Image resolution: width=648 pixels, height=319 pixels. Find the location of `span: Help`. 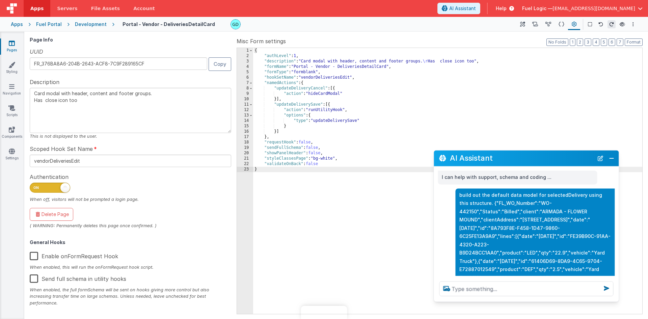

span: Help is located at coordinates (501, 8).